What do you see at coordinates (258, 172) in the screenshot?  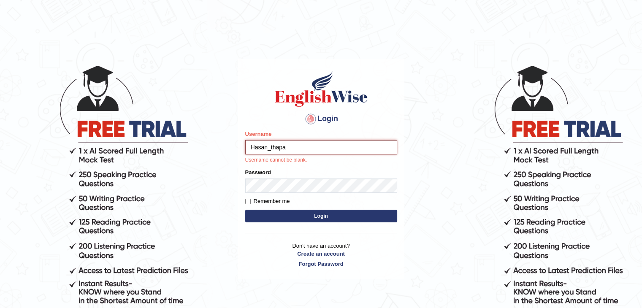 I see `label: Password` at bounding box center [258, 172].